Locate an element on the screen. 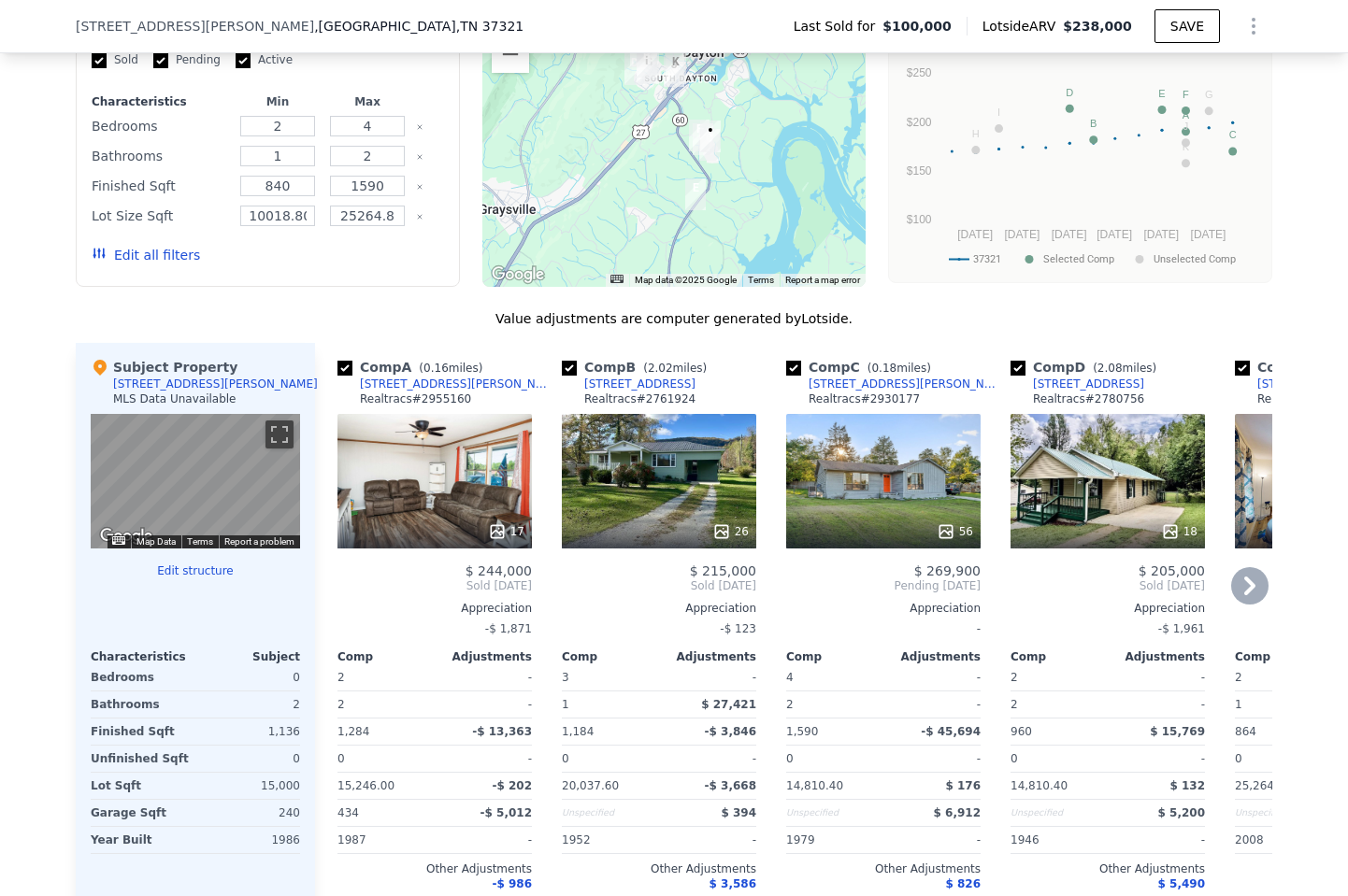 This screenshot has height=896, width=1348. div: 1946 is located at coordinates (1057, 840).